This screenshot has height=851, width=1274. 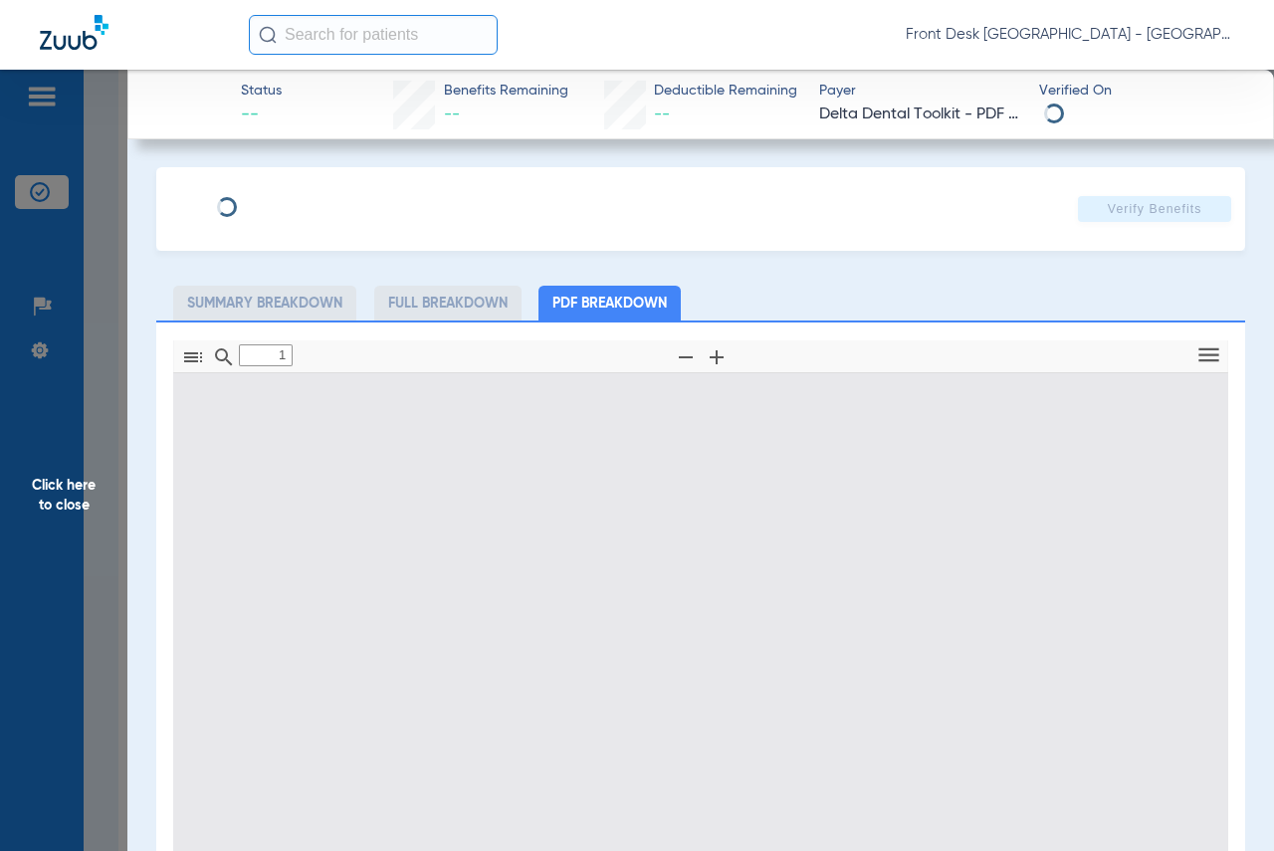 I want to click on span: Deductible Remaining, so click(x=725, y=91).